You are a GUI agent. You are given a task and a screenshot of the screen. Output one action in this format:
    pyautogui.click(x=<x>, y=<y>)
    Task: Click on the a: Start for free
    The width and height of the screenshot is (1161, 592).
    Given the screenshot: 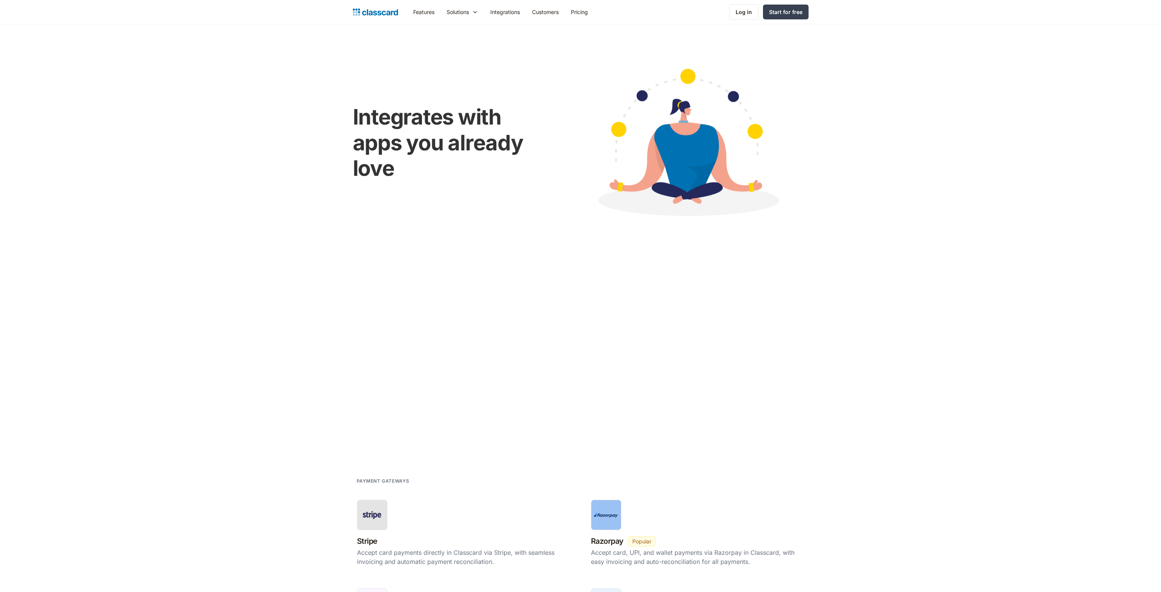 What is the action you would take?
    pyautogui.click(x=786, y=12)
    